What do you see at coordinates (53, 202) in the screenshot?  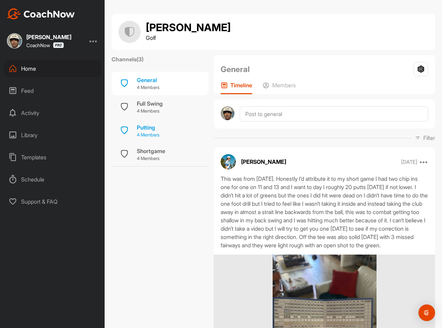 I see `div: Support & FAQ` at bounding box center [53, 202].